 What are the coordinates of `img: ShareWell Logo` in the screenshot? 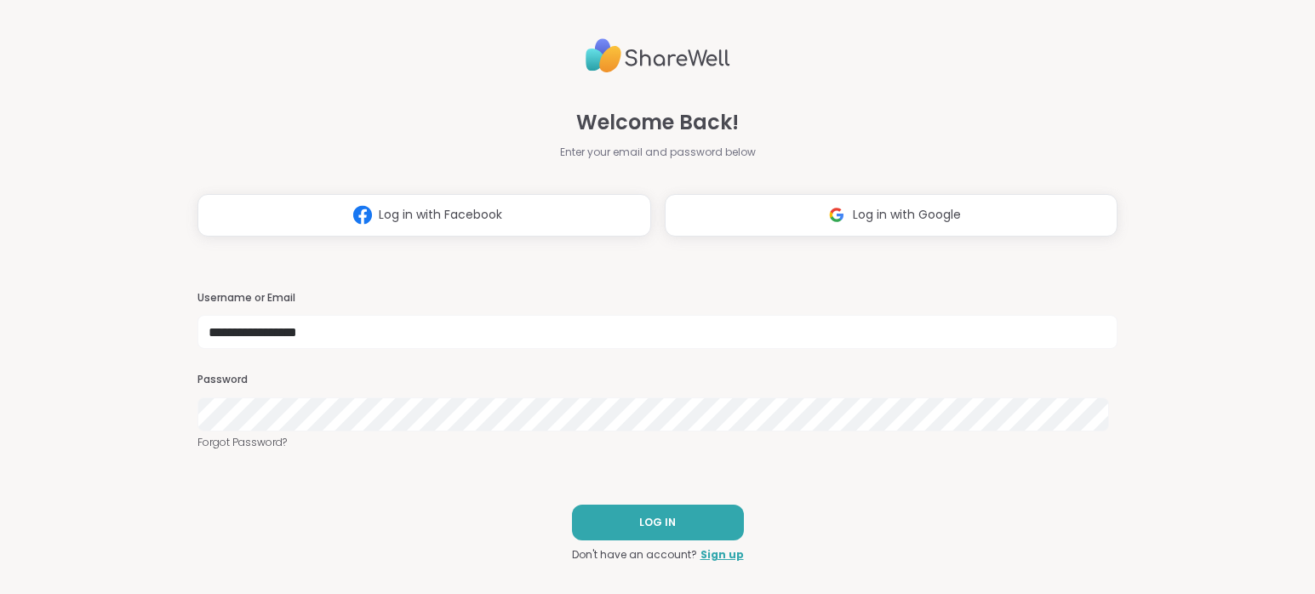 It's located at (658, 55).